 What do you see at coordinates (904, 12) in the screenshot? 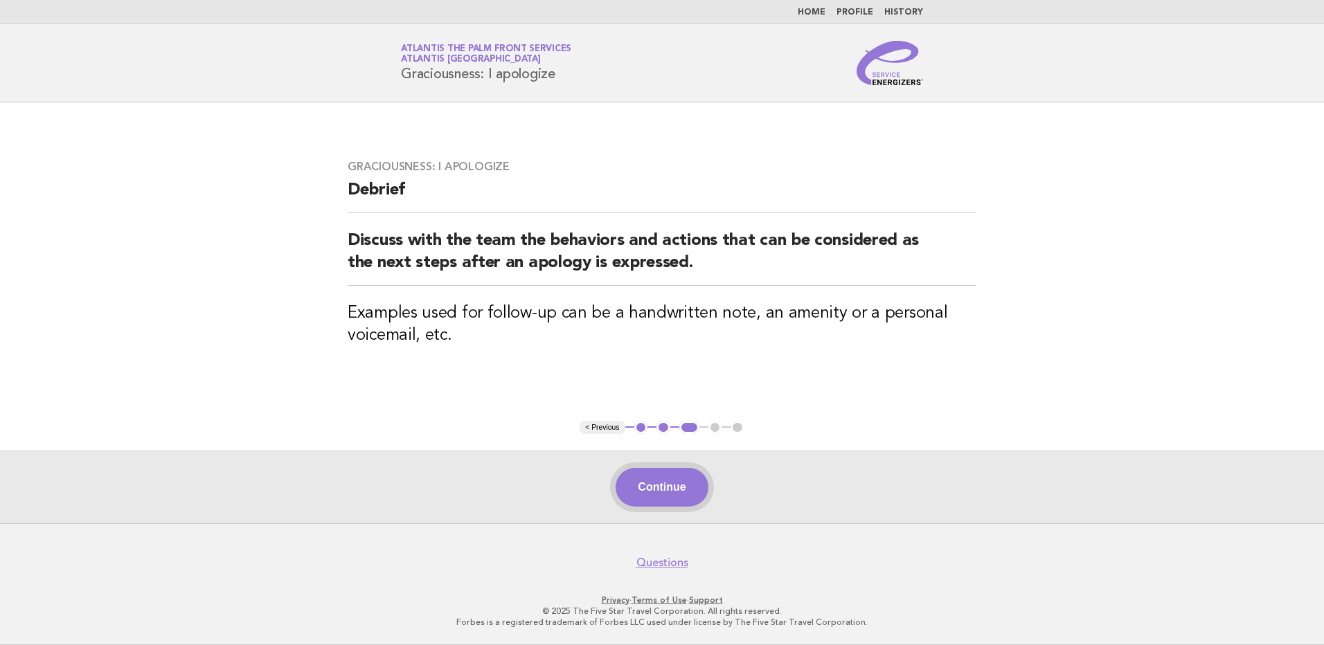
I see `a: History` at bounding box center [904, 12].